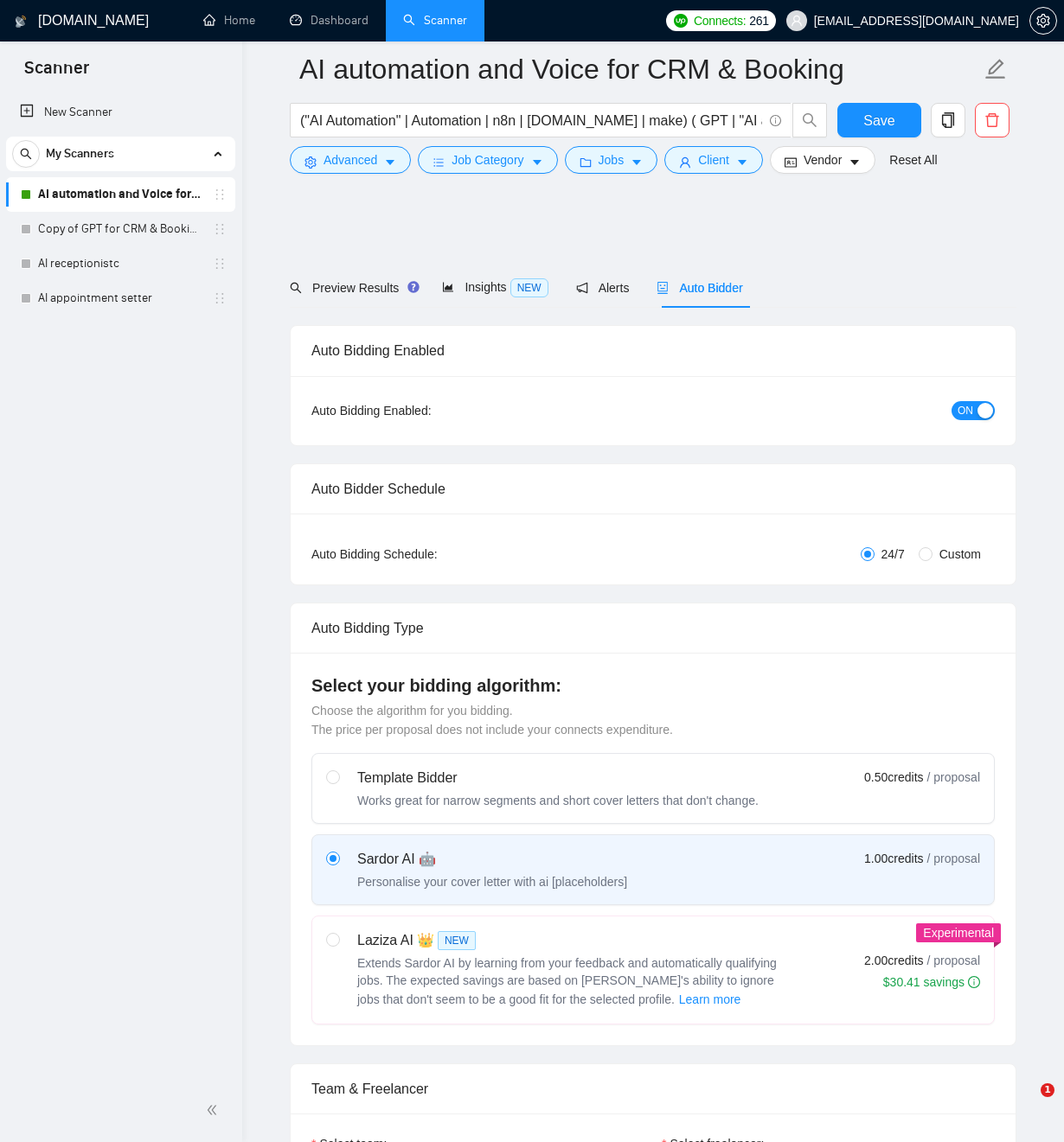 The width and height of the screenshot is (1064, 1142). Describe the element at coordinates (611, 159) in the screenshot. I see `span: Jobs` at that location.